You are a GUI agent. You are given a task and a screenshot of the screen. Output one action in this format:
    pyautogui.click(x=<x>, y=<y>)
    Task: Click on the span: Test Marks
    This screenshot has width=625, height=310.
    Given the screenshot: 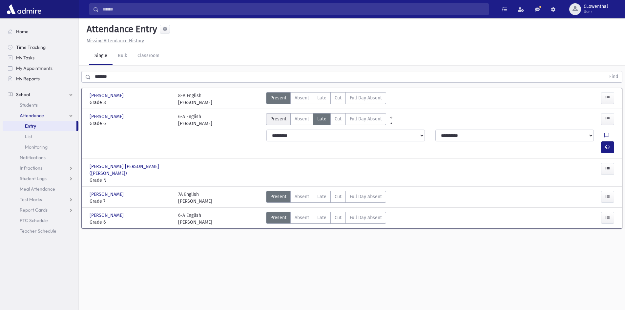 What is the action you would take?
    pyautogui.click(x=31, y=200)
    